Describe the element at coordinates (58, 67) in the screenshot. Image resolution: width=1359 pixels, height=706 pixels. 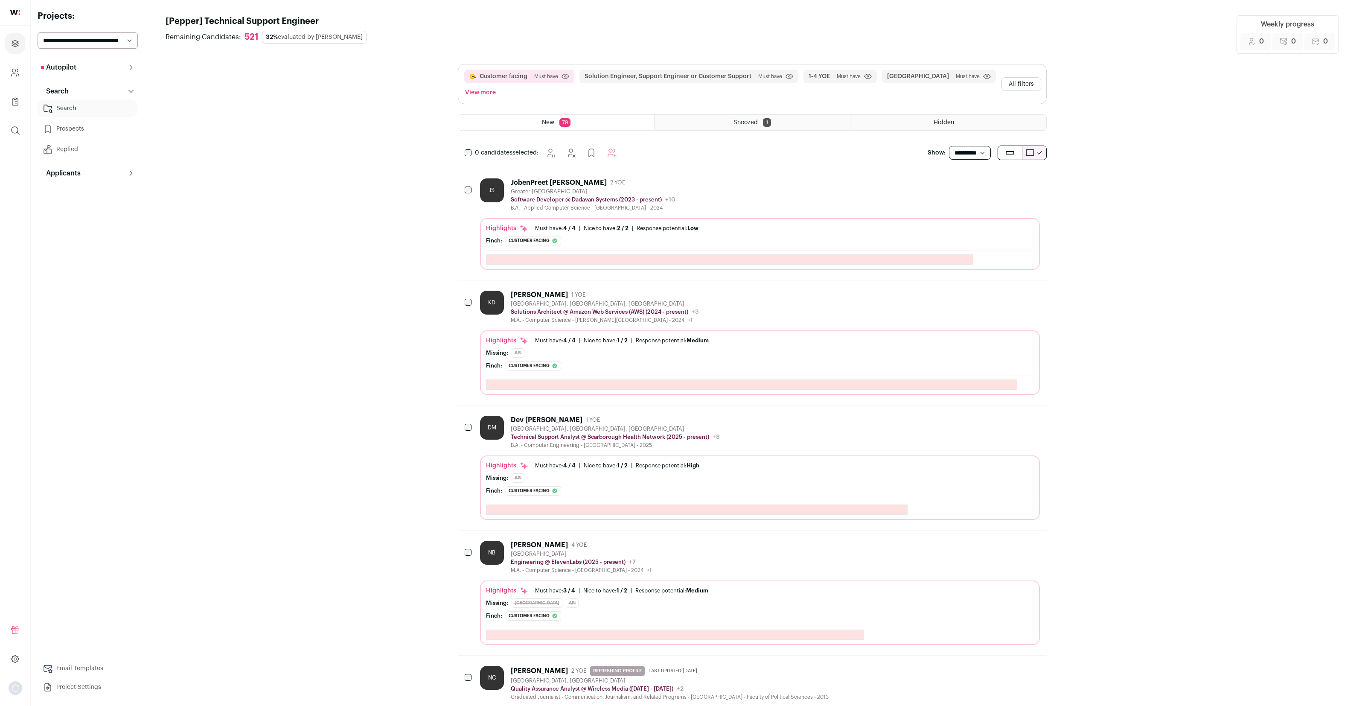
I see `p: Autopilot` at that location.